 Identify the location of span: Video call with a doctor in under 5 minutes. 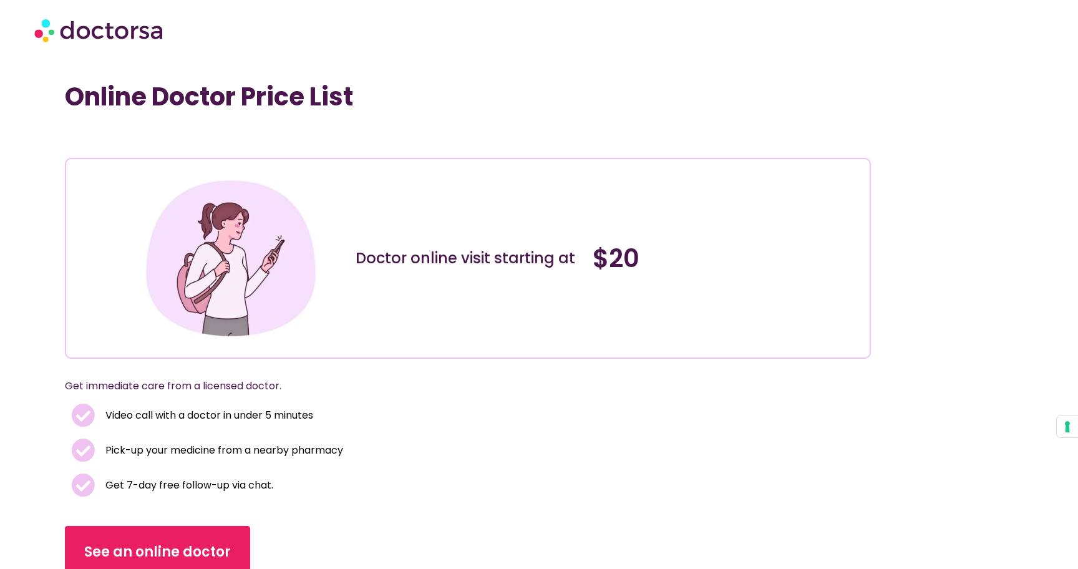
(208, 415).